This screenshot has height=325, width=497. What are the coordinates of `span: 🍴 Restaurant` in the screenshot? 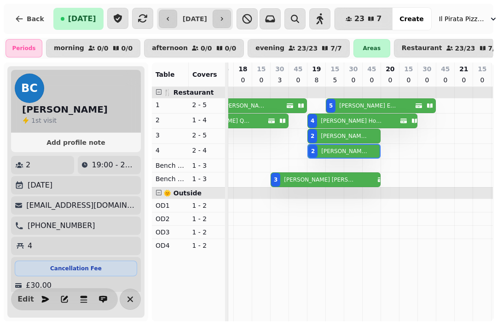 It's located at (189, 92).